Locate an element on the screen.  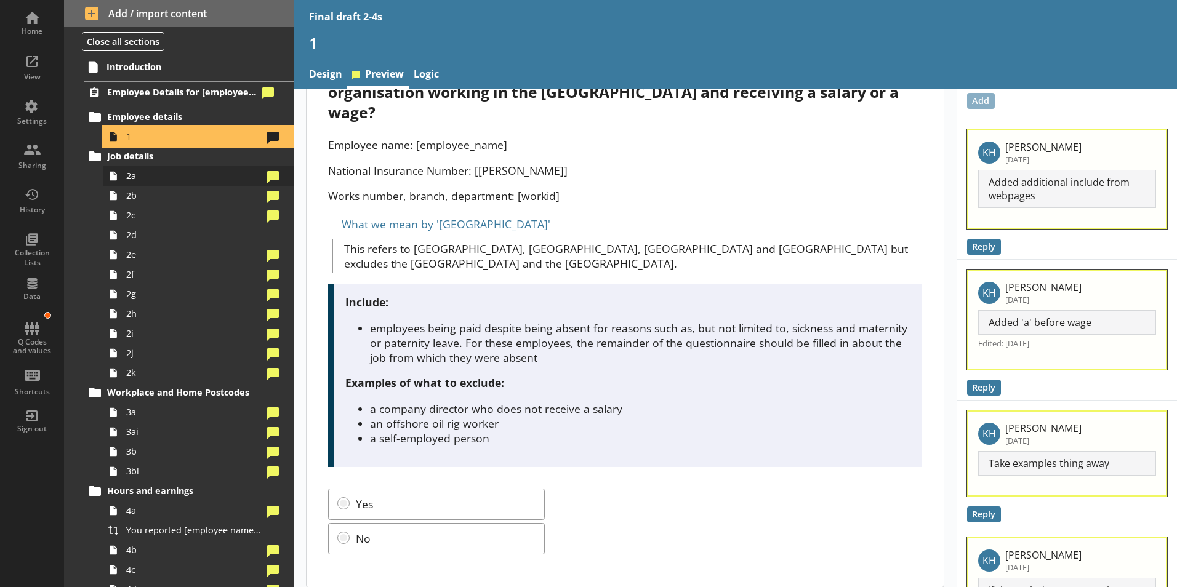
a: Employee details is located at coordinates (189, 117).